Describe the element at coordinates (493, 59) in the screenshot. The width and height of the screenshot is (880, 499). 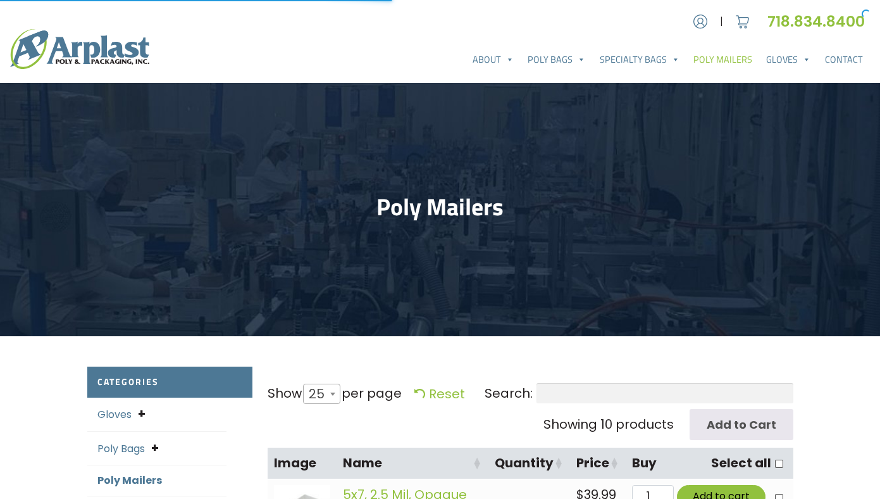
I see `a: About` at that location.